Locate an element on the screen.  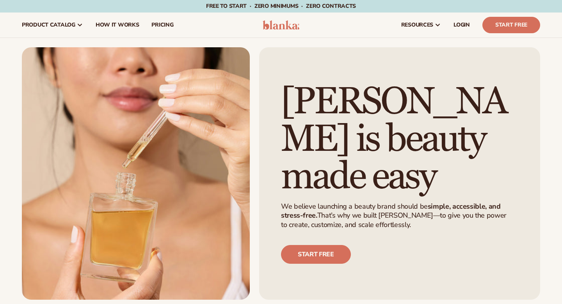
img: logo is located at coordinates (281, 25).